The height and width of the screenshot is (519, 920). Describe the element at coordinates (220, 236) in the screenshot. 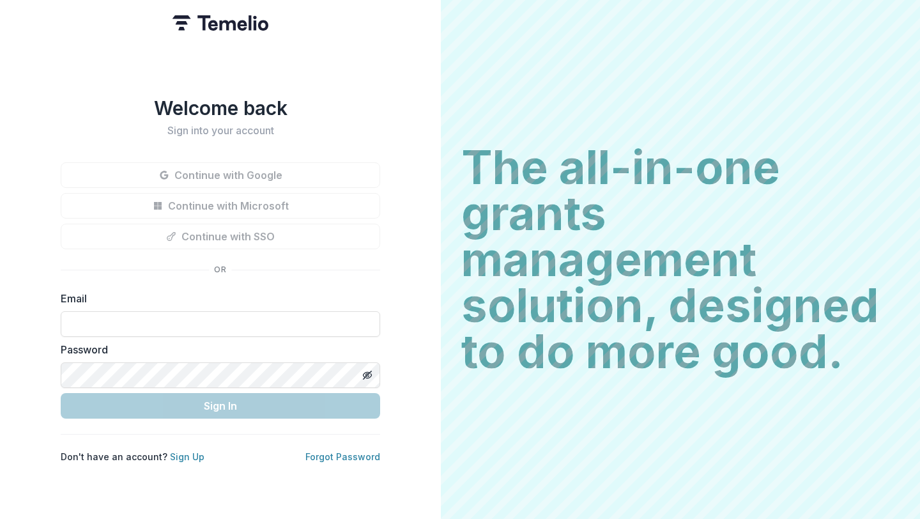

I see `button: Continue with SSO` at that location.